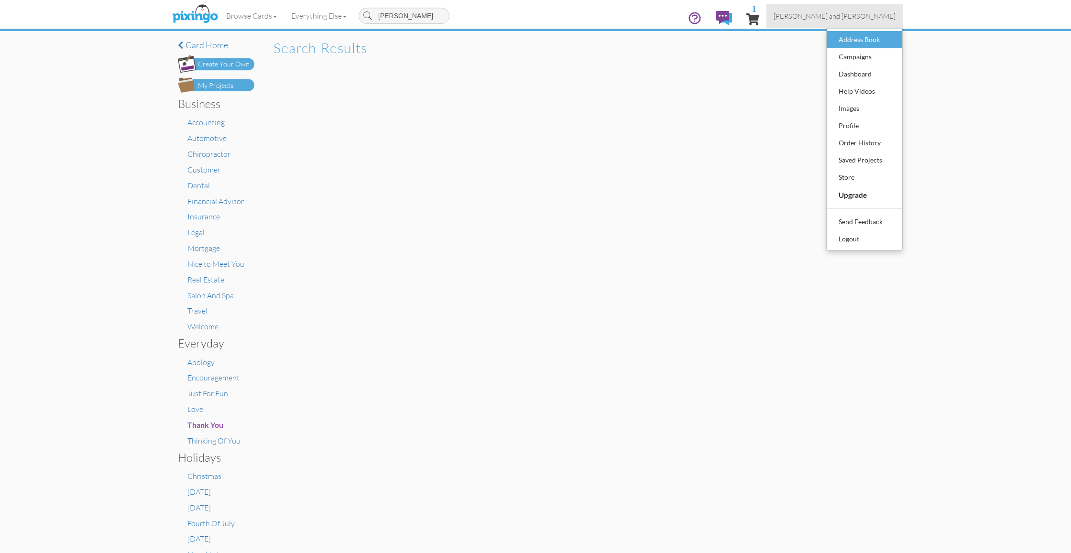 The height and width of the screenshot is (553, 1071). What do you see at coordinates (195, 409) in the screenshot?
I see `span: Love` at bounding box center [195, 409].